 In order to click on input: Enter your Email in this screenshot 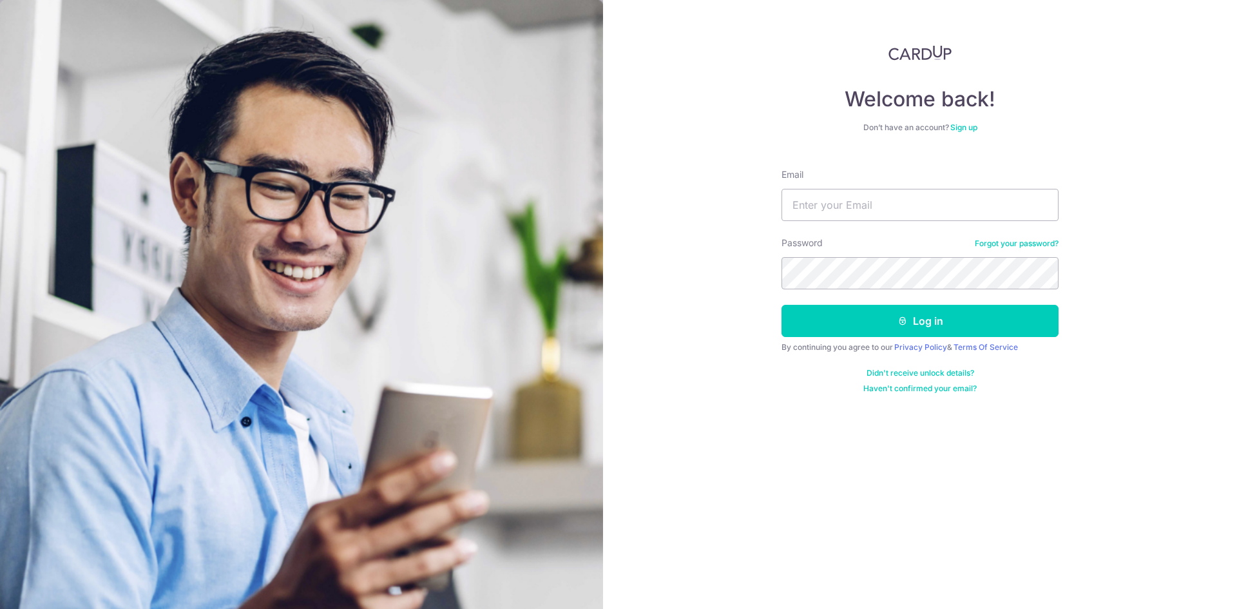, I will do `click(920, 205)`.